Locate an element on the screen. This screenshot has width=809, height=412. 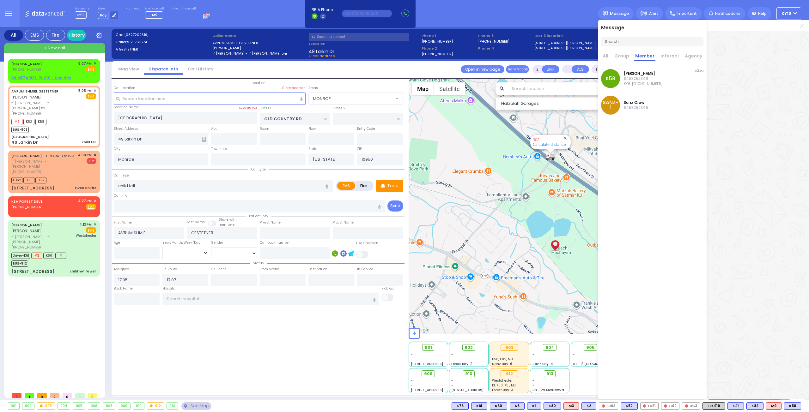
span: 901 is located at coordinates (428, 348).